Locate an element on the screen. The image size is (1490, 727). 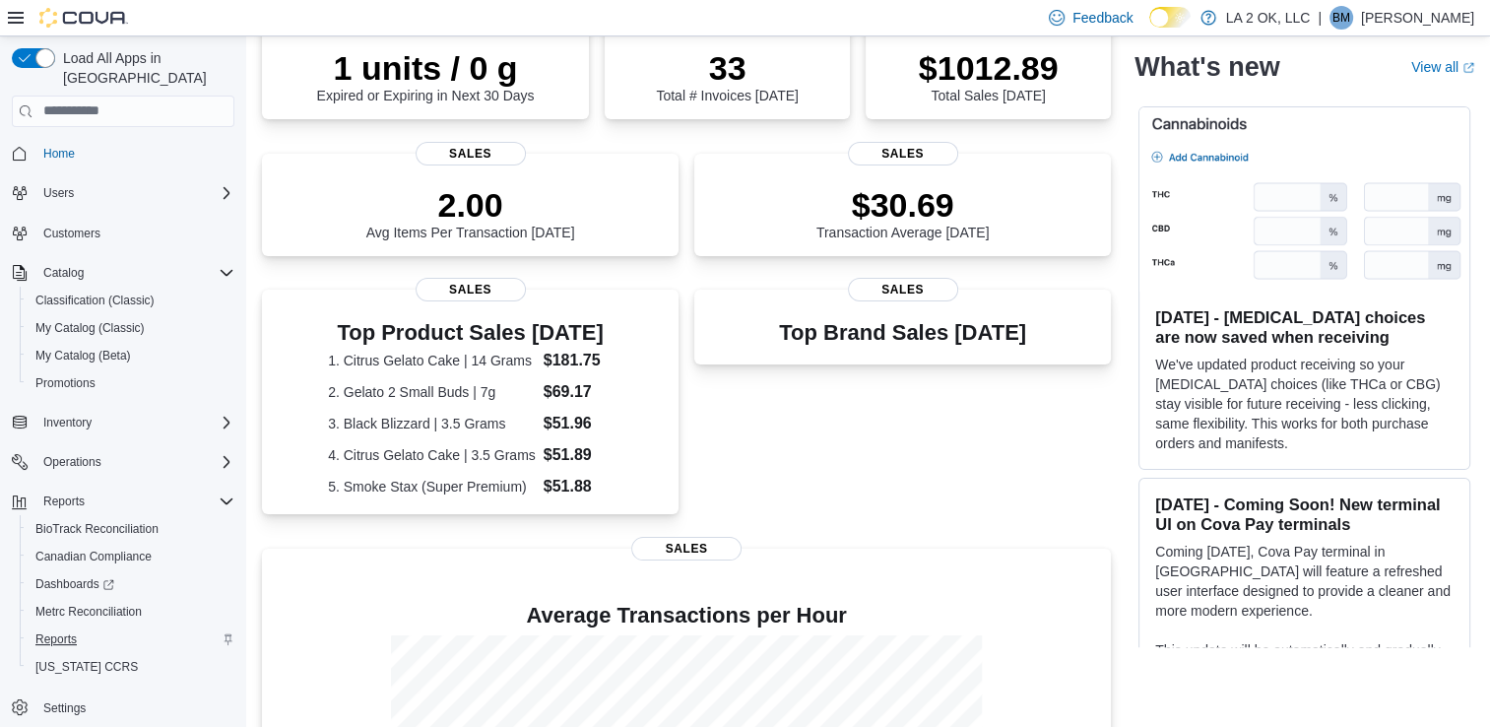
a: Reports is located at coordinates (56, 639).